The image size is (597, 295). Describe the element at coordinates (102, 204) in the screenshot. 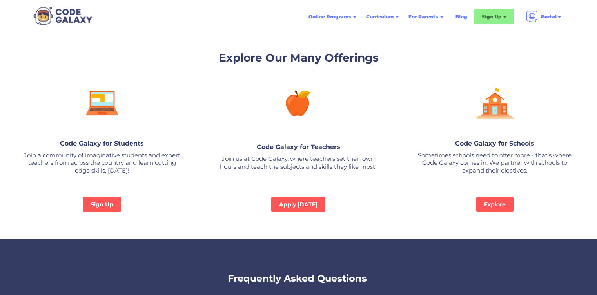

I see `a: Sign Up` at that location.